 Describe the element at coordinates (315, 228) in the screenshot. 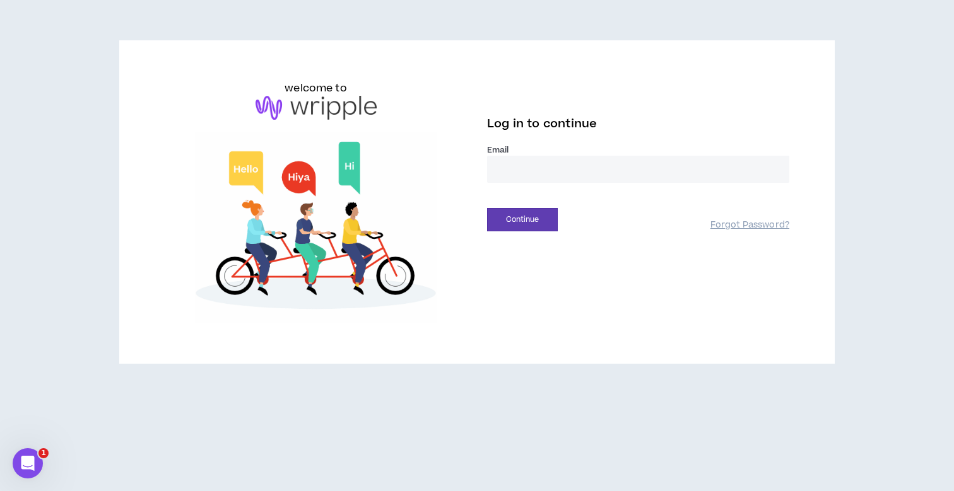

I see `img: Welcome to Wripple` at that location.